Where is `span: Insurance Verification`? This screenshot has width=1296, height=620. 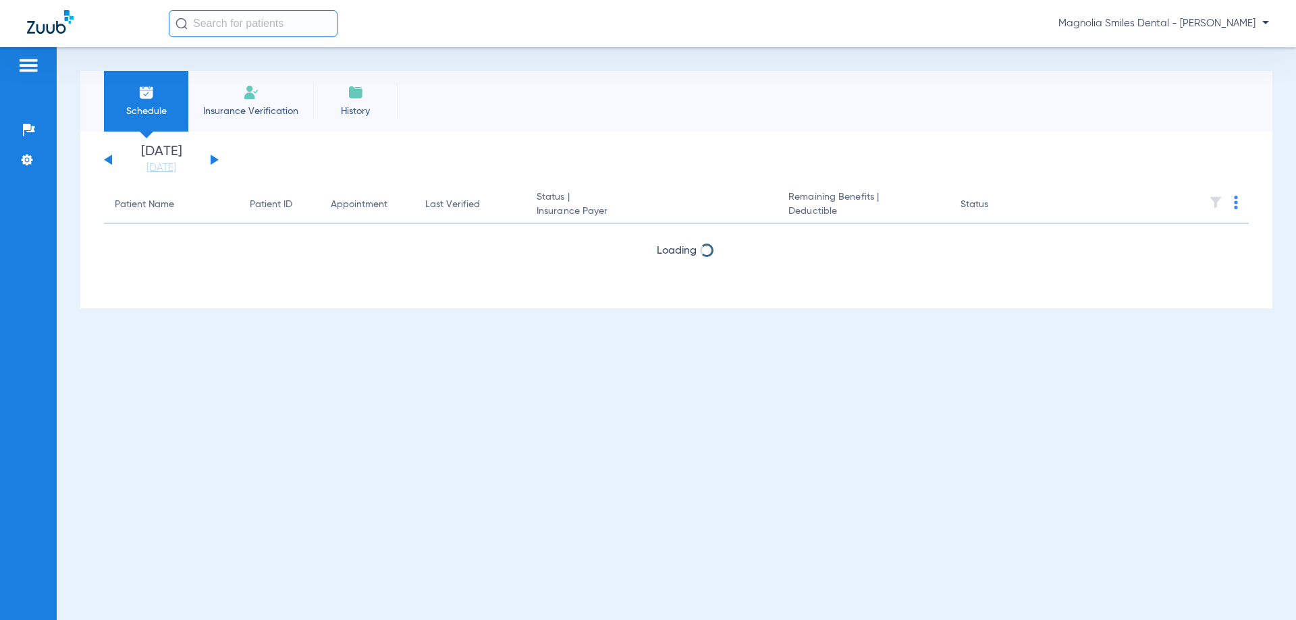 span: Insurance Verification is located at coordinates (250, 111).